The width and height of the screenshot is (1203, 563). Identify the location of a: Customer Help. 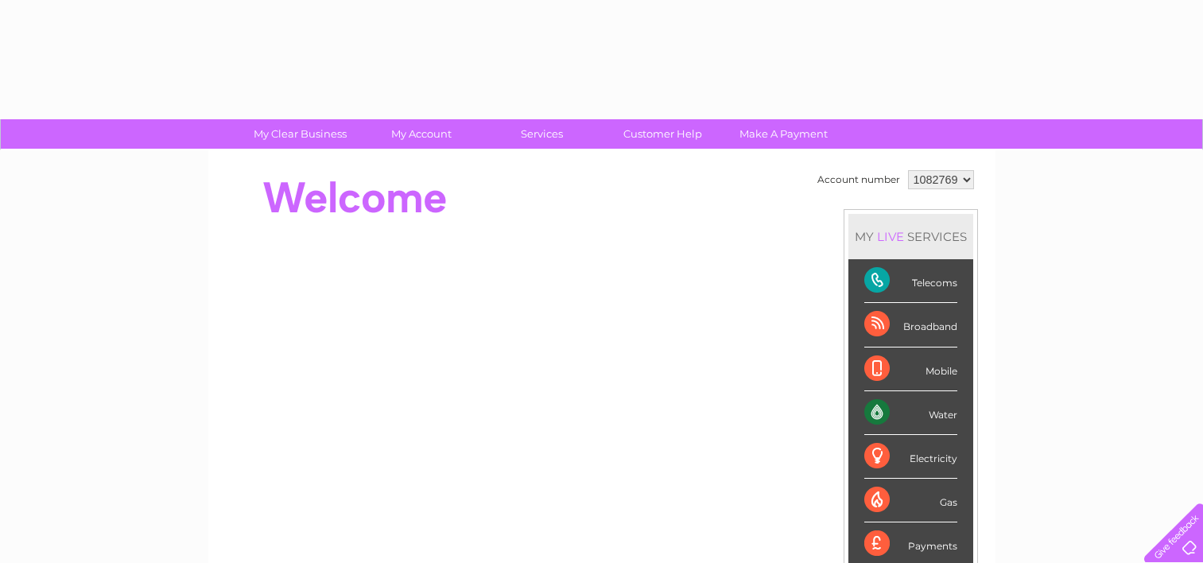
(663, 134).